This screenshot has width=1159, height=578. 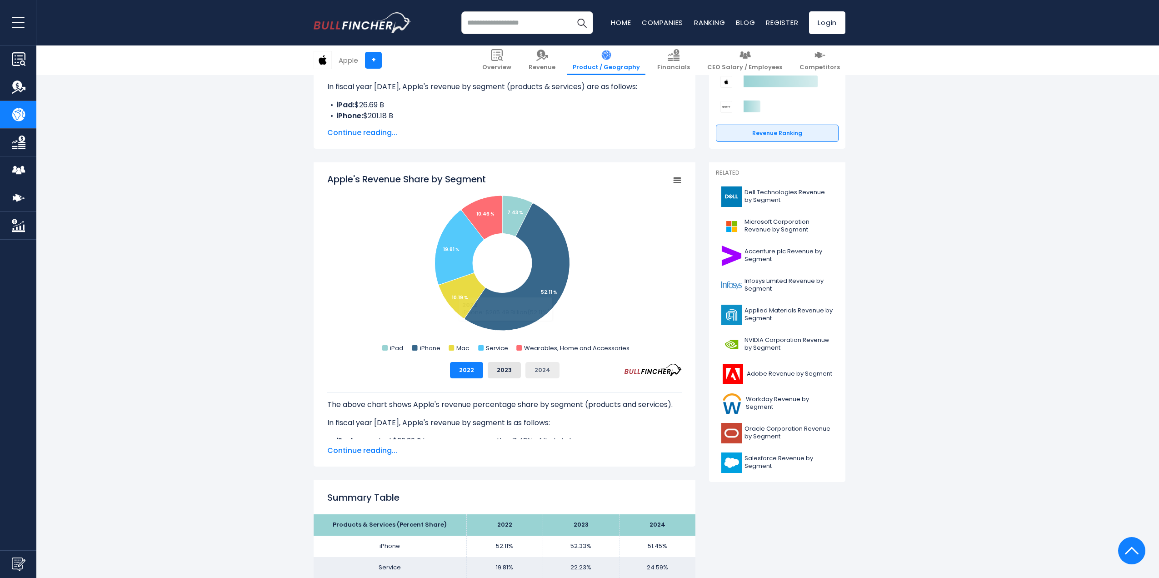 What do you see at coordinates (732, 374) in the screenshot?
I see `img: ADBE logo` at bounding box center [732, 374].